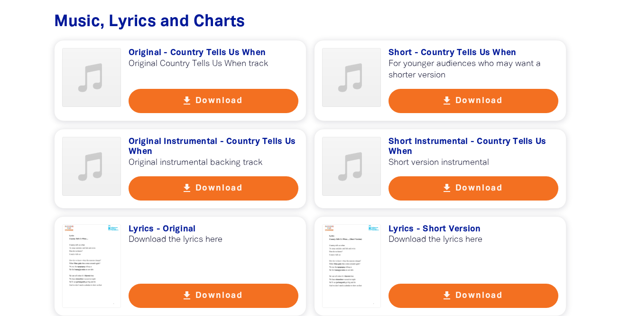  I want to click on h3: Lyrics - Original, so click(214, 229).